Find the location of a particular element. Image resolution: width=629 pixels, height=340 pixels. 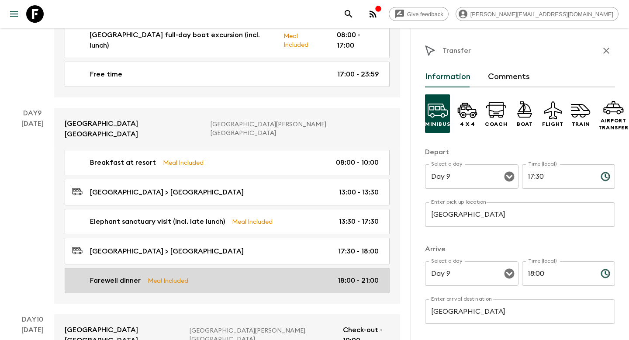

p: Day 10 is located at coordinates (32, 320).